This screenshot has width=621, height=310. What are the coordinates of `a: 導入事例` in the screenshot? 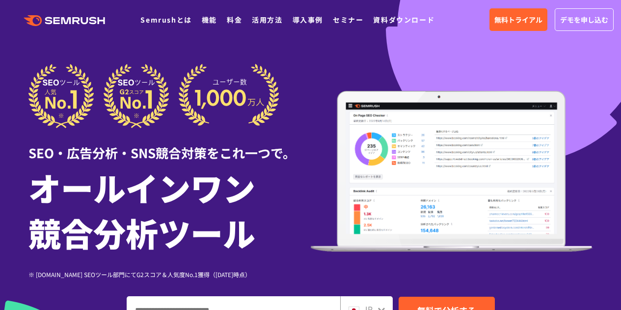 It's located at (308, 20).